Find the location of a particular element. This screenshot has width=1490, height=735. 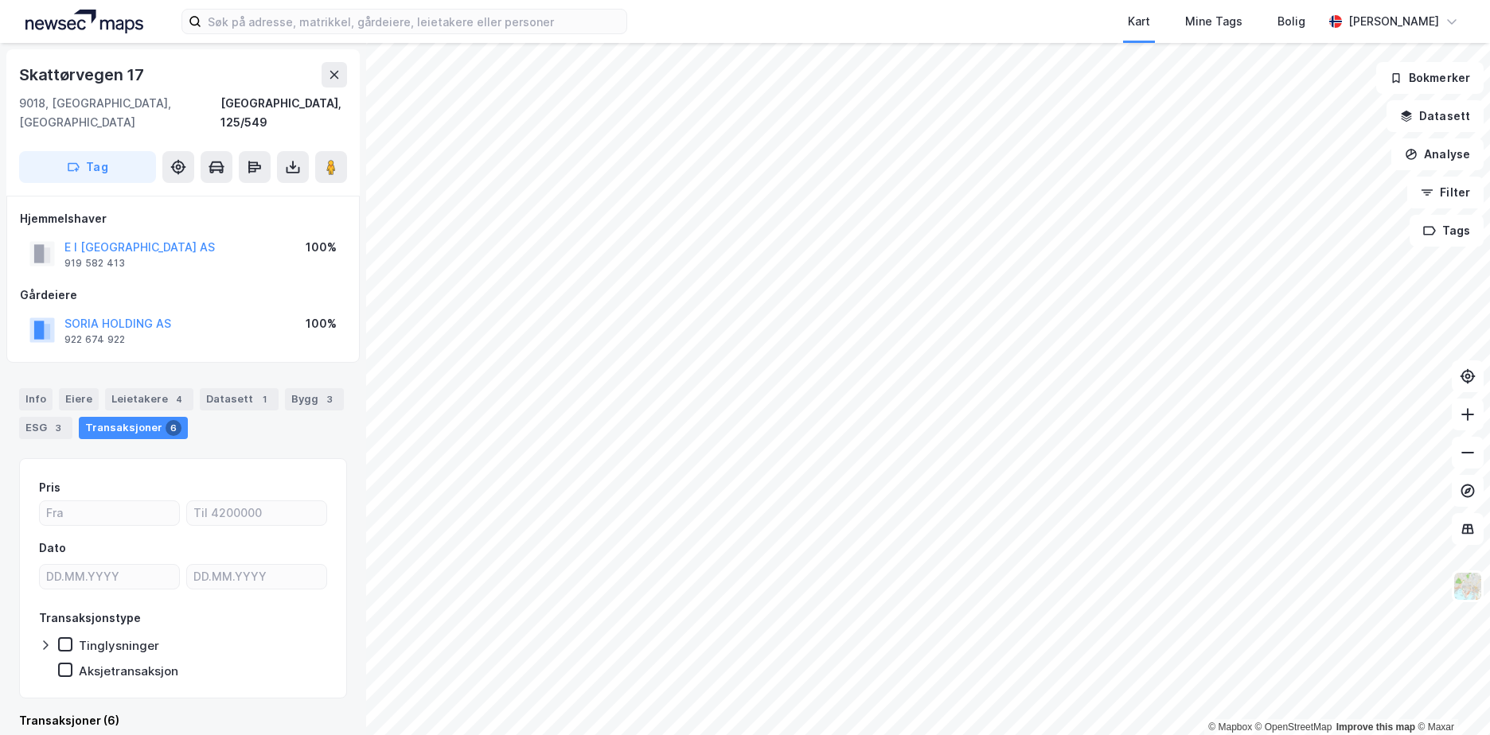

img: logo.a4113a55bc3d86da70a041830d287a7e.svg is located at coordinates (84, 21).